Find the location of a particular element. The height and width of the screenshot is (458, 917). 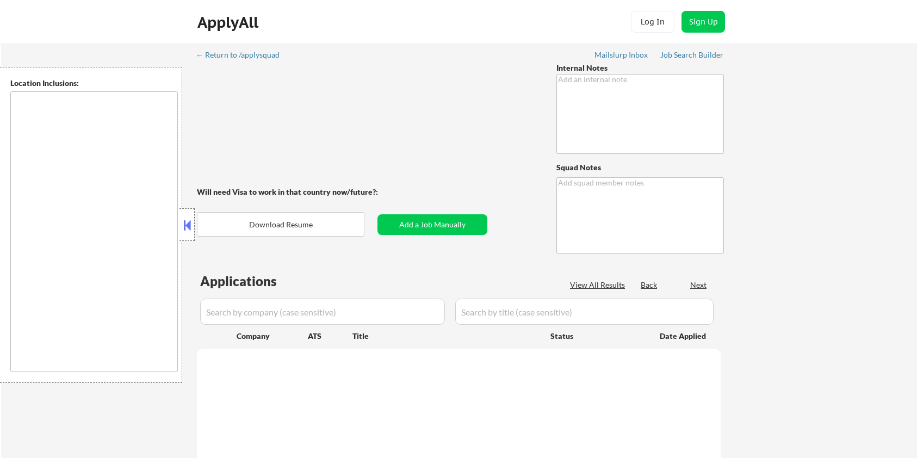

div: Applications is located at coordinates (254, 281).